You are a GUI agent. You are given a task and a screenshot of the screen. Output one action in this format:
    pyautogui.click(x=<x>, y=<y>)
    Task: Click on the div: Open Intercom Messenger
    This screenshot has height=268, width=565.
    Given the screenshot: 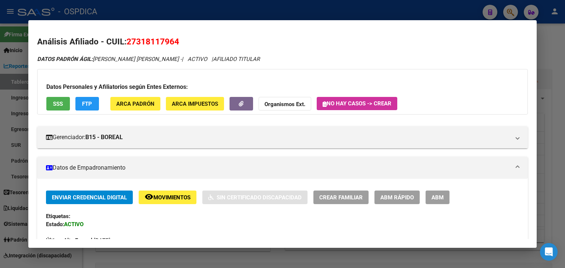 What is the action you would take?
    pyautogui.click(x=549, y=252)
    